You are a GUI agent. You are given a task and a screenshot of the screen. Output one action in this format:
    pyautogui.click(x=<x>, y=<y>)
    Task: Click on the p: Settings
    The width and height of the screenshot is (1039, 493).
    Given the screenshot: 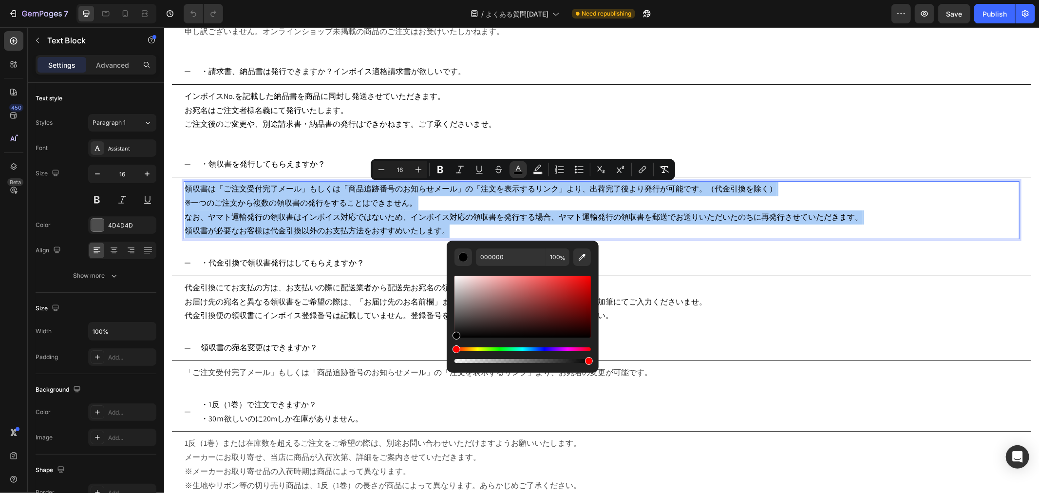 What is the action you would take?
    pyautogui.click(x=62, y=65)
    